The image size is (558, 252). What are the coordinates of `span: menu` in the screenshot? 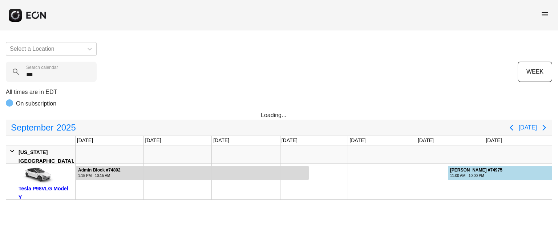 It's located at (545, 14).